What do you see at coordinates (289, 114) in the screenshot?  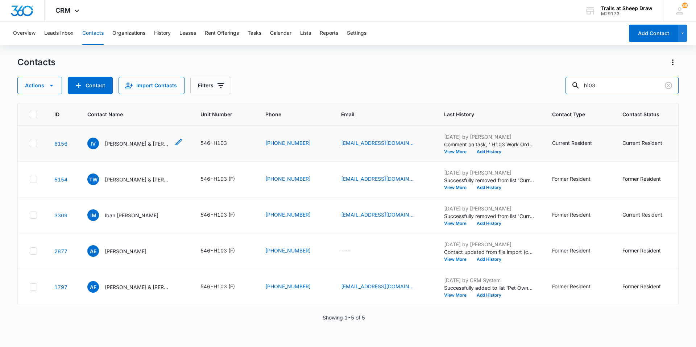 I see `span: Phone` at bounding box center [289, 114].